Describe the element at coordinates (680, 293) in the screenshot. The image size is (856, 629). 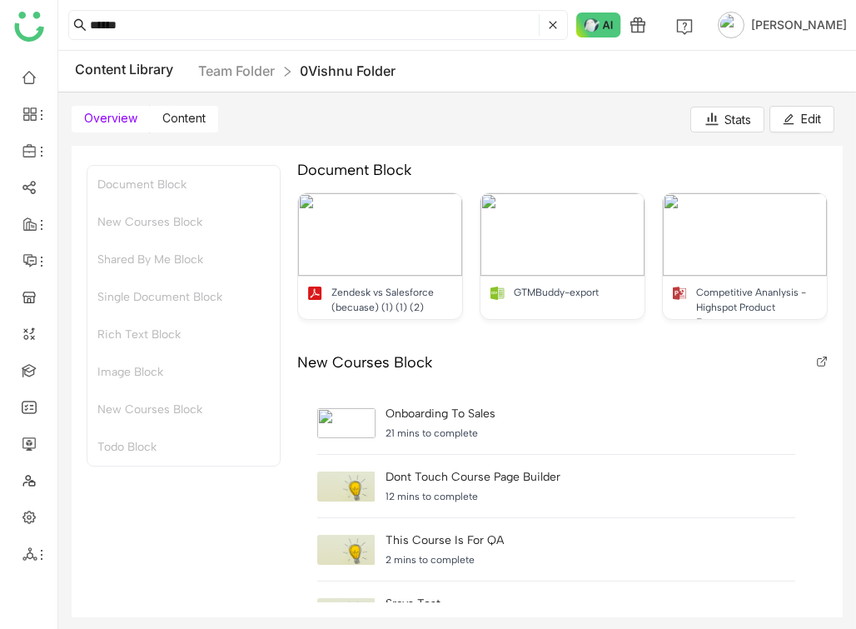
I see `img: pptx.svg` at that location.